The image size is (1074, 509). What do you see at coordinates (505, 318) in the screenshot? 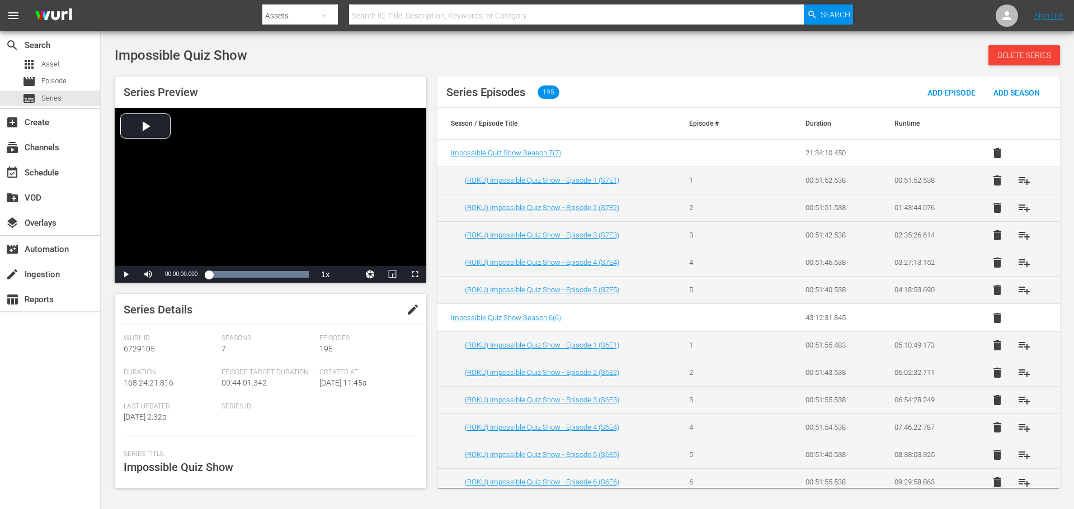
I see `a: Impossible Quiz Show Season 6(6)` at bounding box center [505, 318].